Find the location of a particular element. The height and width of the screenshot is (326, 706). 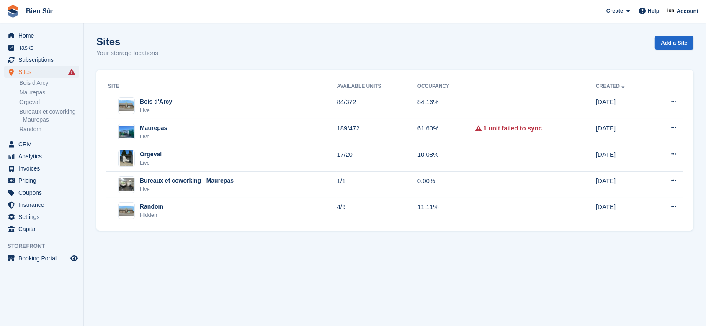

h1: Sites is located at coordinates (127, 41).